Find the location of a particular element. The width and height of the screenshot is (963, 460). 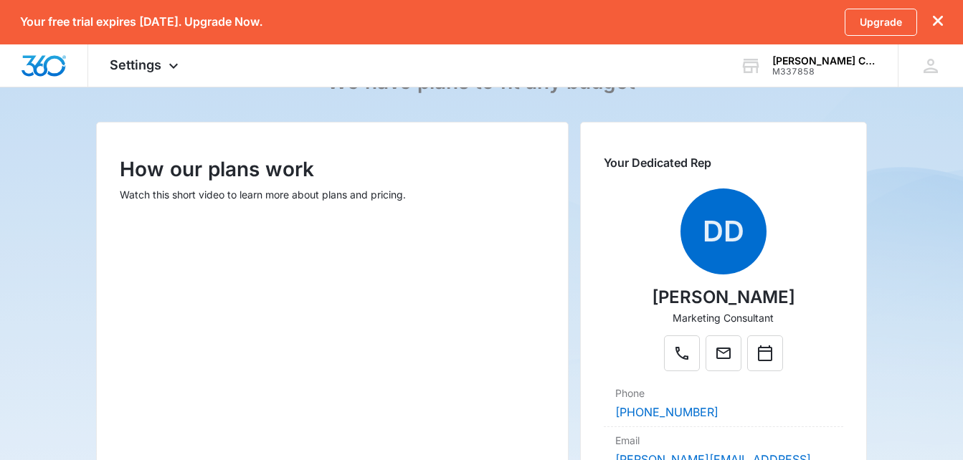

div: Settings is located at coordinates (146, 65).